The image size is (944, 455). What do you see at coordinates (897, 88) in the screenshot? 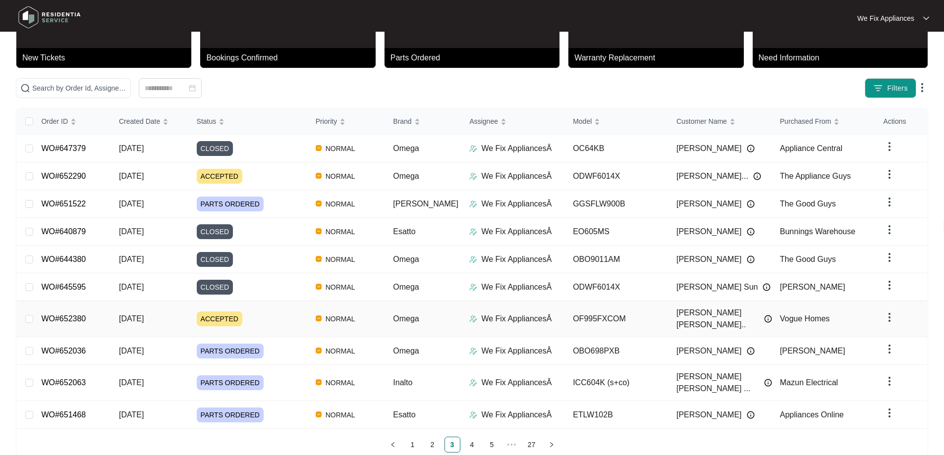
I see `span: Filters` at bounding box center [897, 88].